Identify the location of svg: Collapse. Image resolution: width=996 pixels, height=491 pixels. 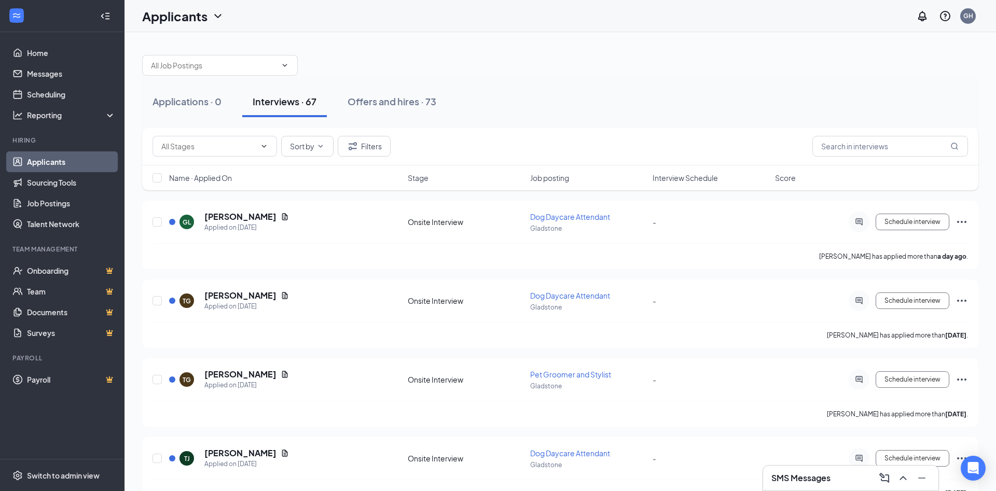
(105, 16).